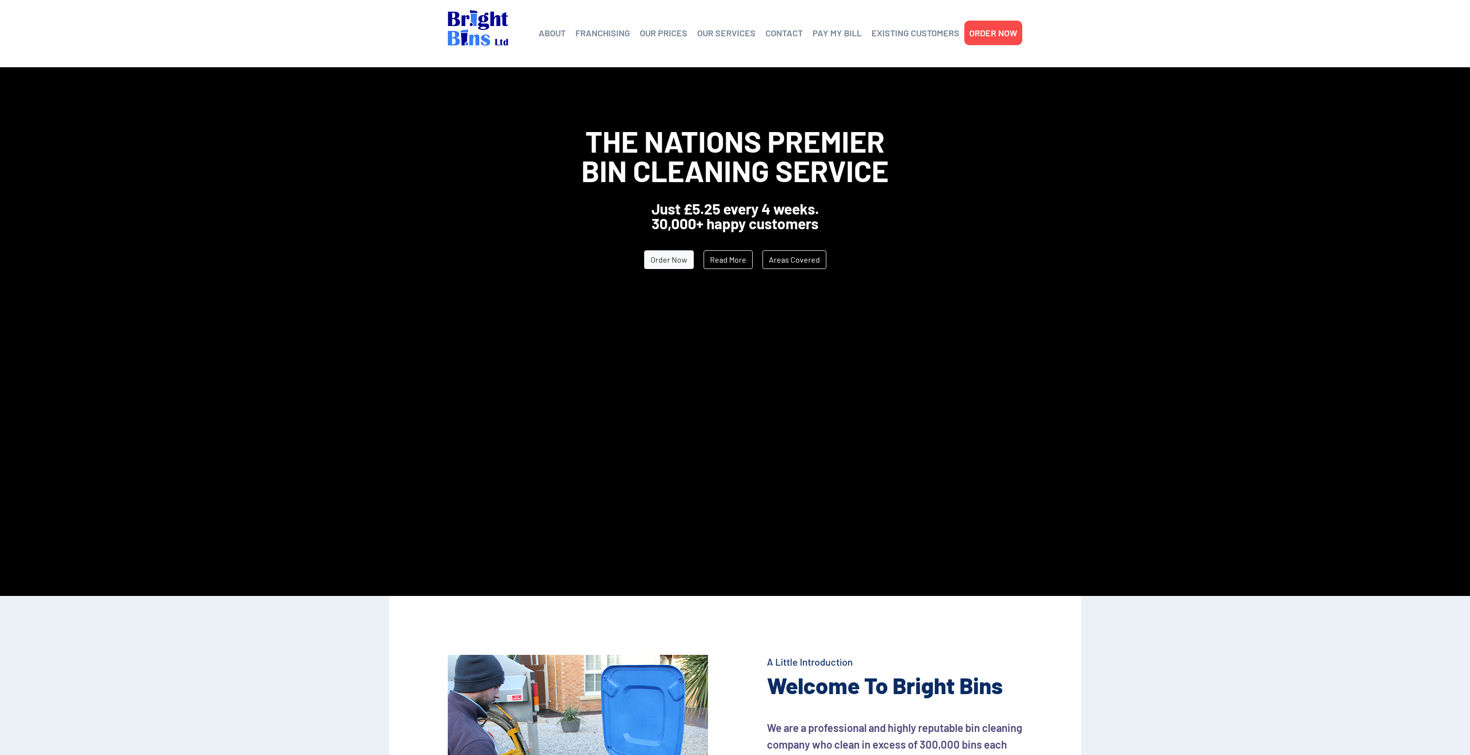  Describe the element at coordinates (895, 662) in the screenshot. I see `h4: A Little Introduction` at that location.